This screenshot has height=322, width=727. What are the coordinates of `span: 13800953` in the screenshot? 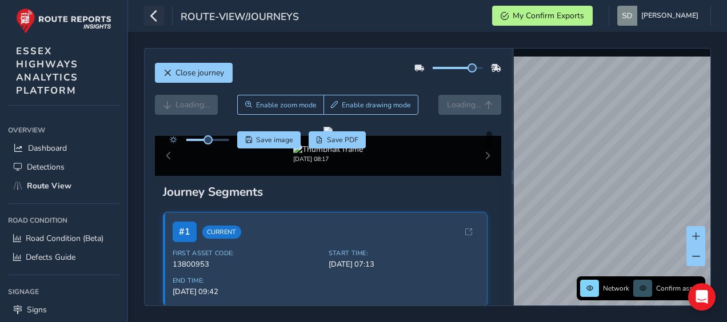 It's located at (247, 265).